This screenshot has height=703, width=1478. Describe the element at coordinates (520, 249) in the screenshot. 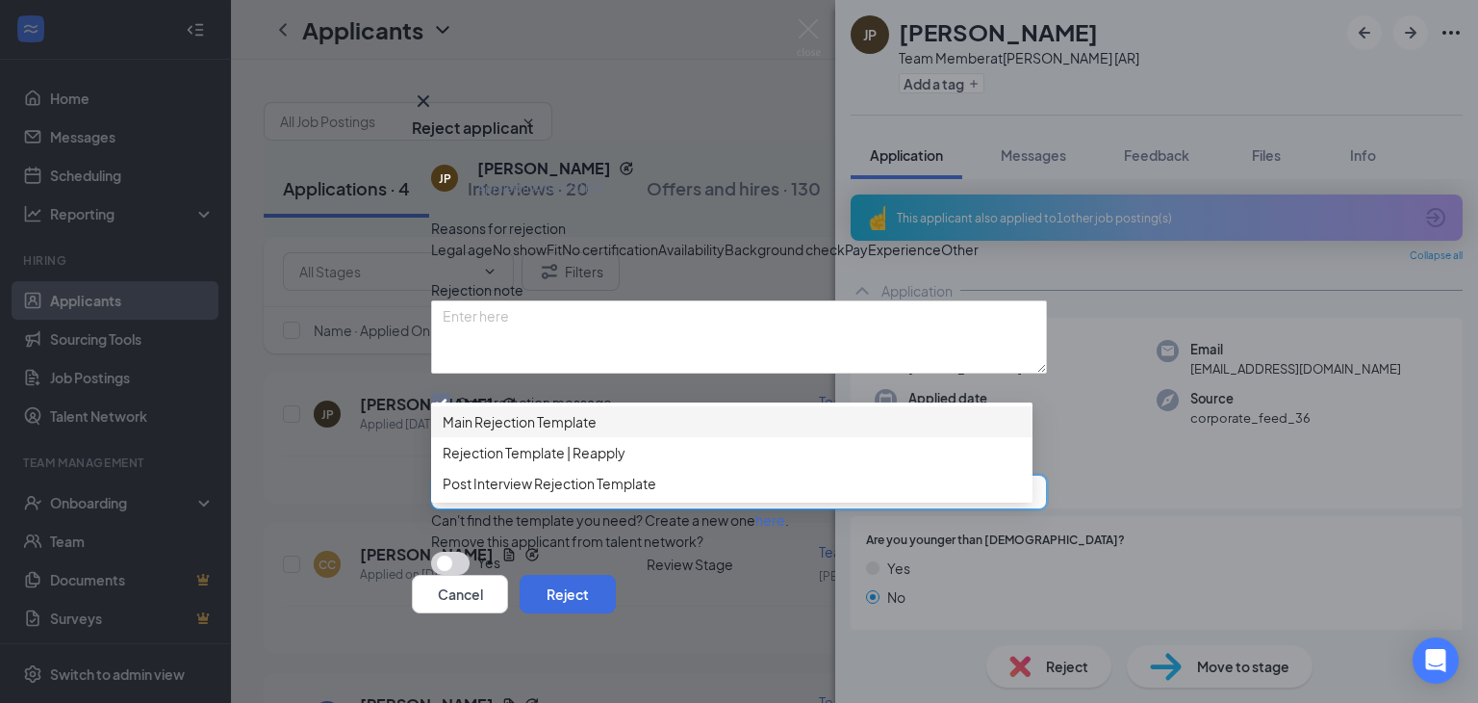

I see `span: No show` at that location.